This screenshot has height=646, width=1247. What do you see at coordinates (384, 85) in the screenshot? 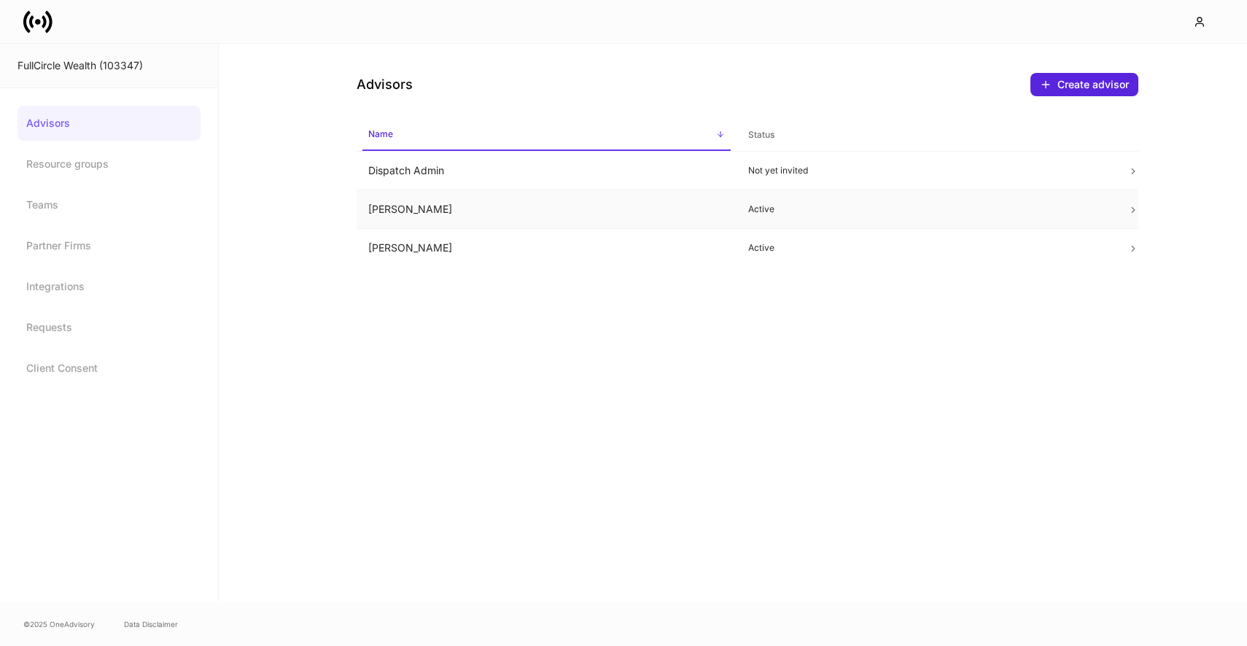
I see `h4: Advisors` at bounding box center [384, 85].